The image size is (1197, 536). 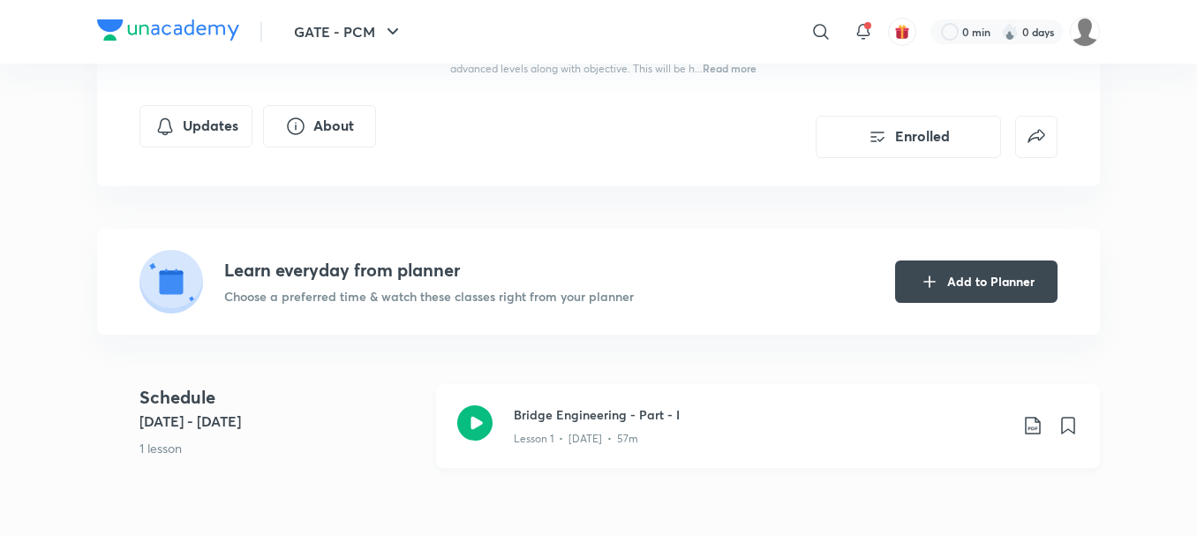 What do you see at coordinates (903, 32) in the screenshot?
I see `img: avatar` at bounding box center [903, 32].